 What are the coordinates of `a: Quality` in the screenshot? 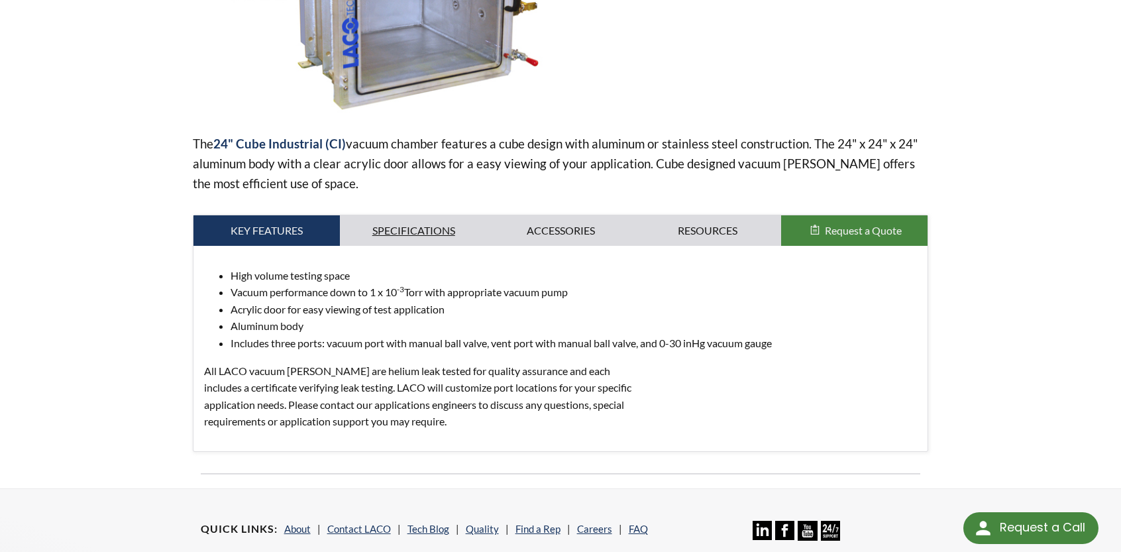 It's located at (482, 529).